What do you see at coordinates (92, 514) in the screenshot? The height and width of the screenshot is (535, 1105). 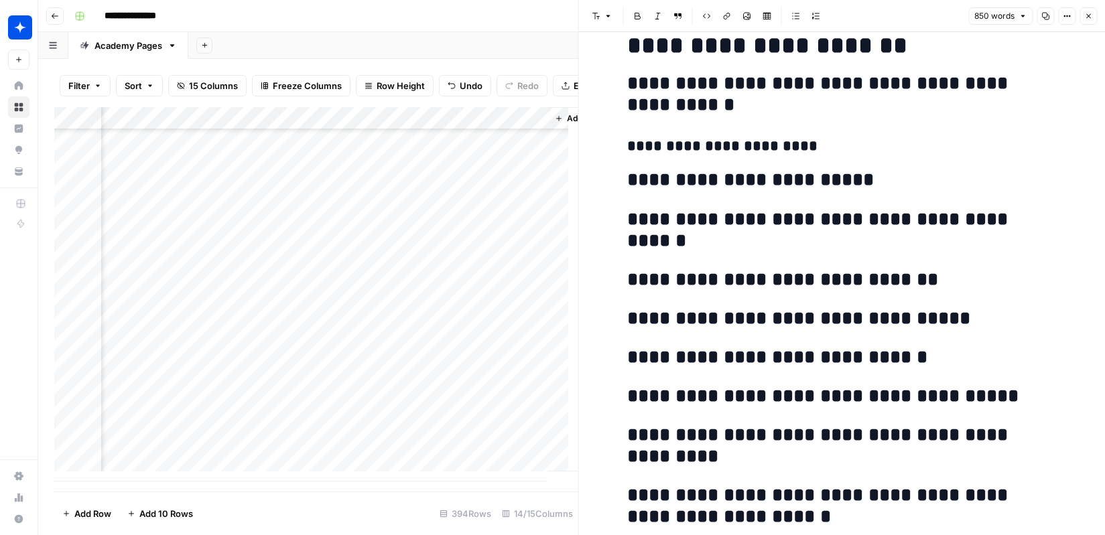 I see `span: Add Row` at bounding box center [92, 514].